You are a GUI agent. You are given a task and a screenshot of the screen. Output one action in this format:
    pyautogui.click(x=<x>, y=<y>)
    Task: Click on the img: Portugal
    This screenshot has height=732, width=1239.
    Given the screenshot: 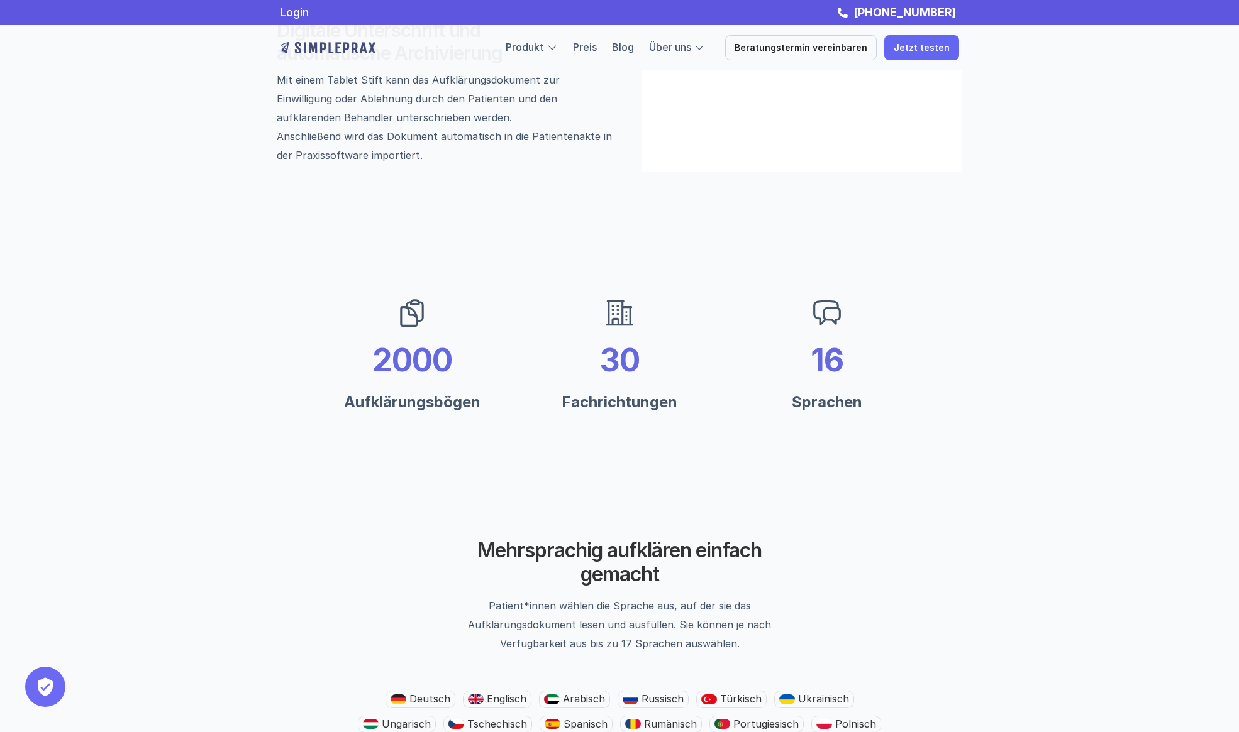 What is the action you would take?
    pyautogui.click(x=722, y=724)
    